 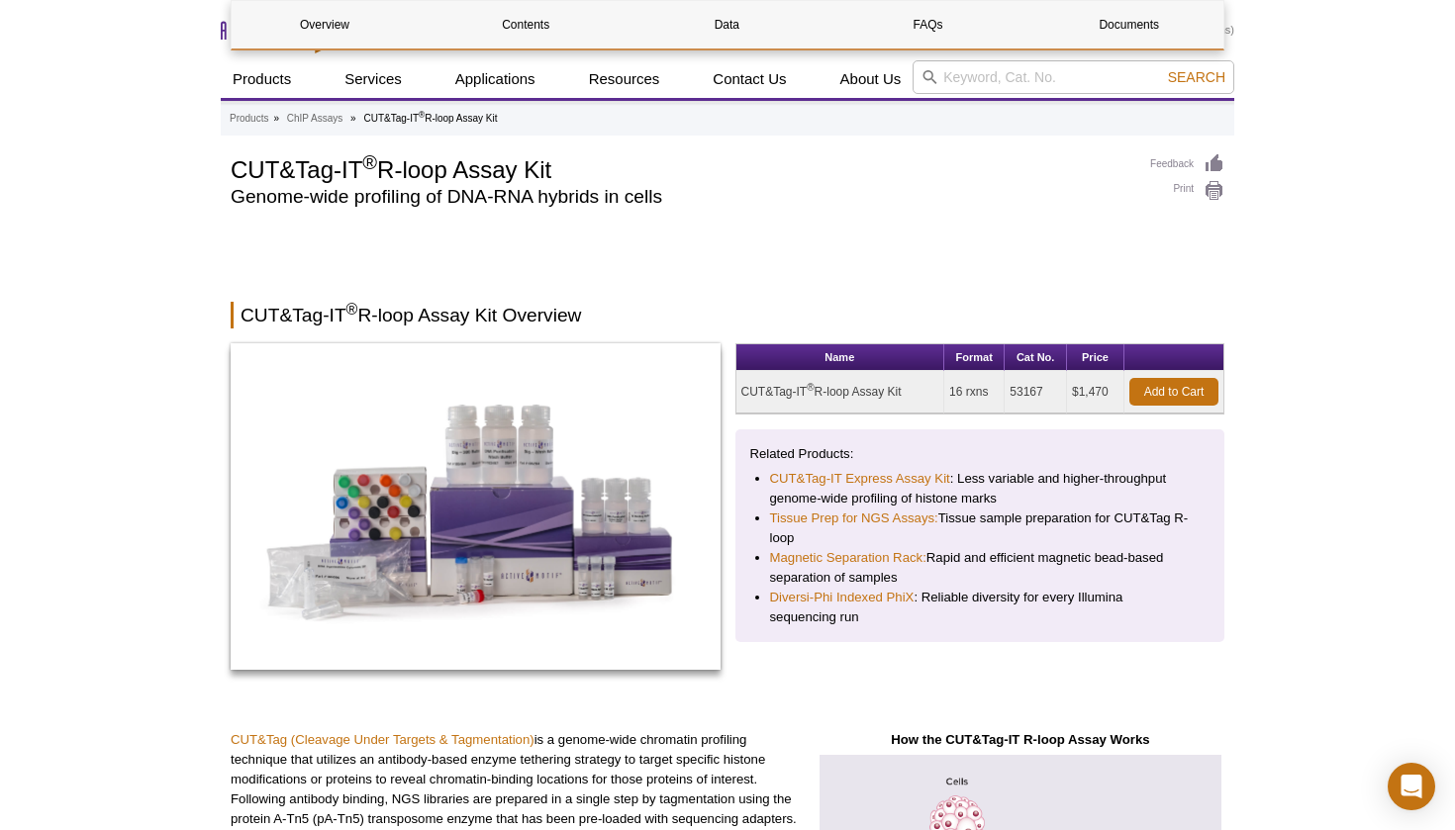 I want to click on a: Services, so click(x=373, y=79).